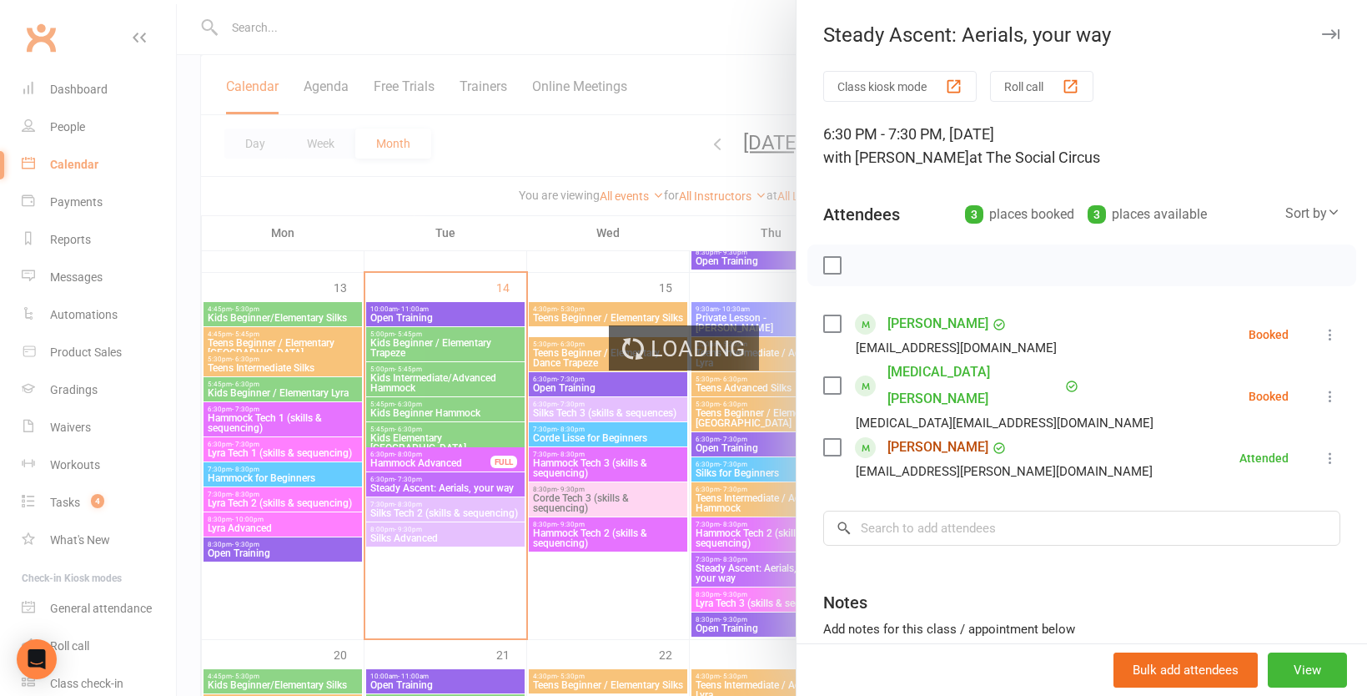 Image resolution: width=1367 pixels, height=696 pixels. What do you see at coordinates (1082, 528) in the screenshot?
I see `input: Search to add attendees` at bounding box center [1082, 528].